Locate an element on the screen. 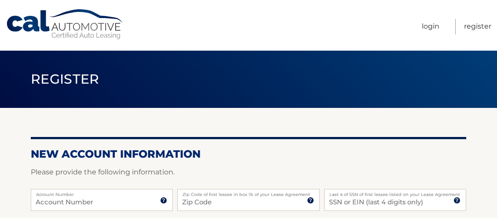  input: Zip Code is located at coordinates (248, 199).